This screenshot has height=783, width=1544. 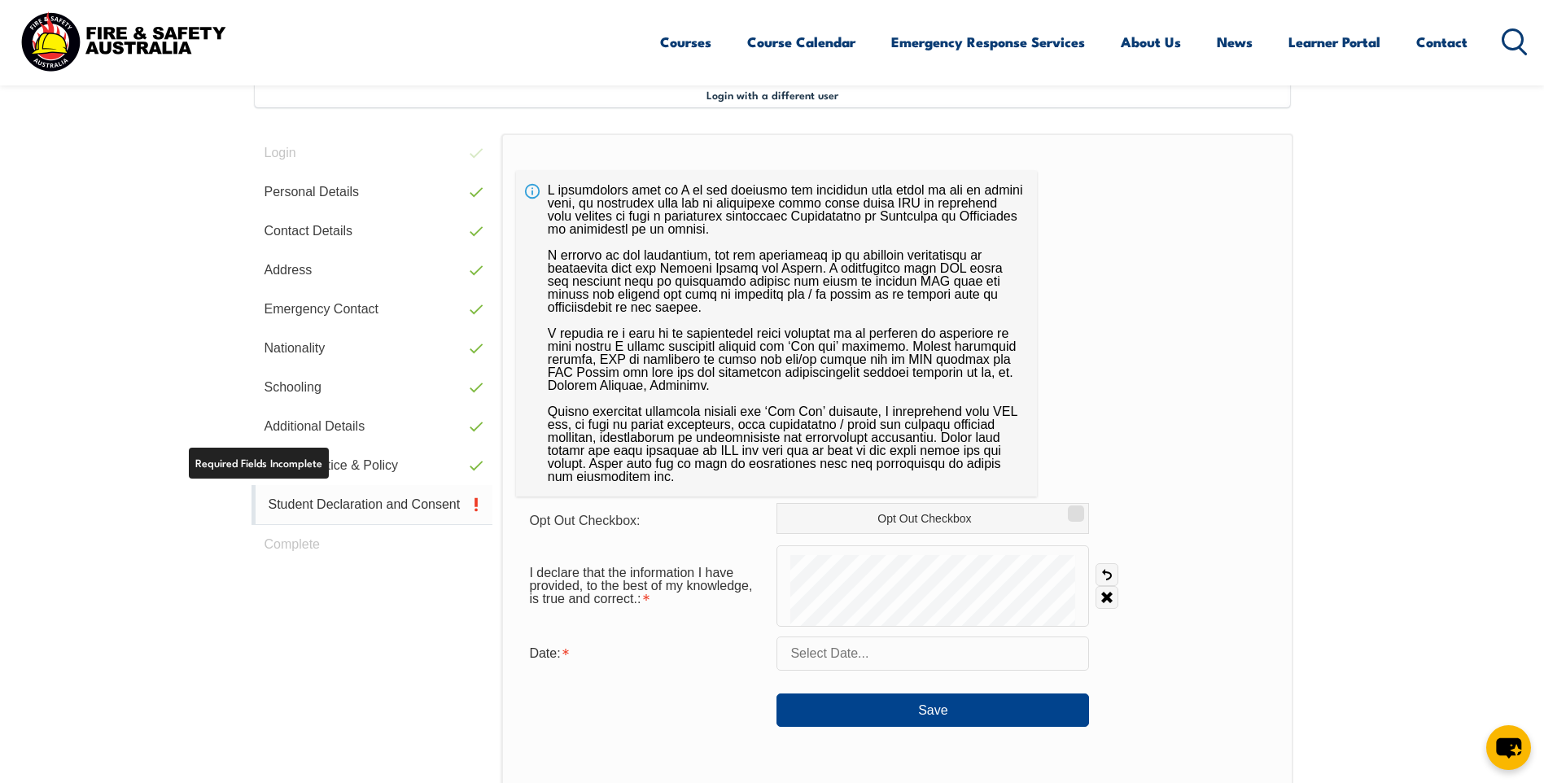 I want to click on a: Emergency Response Services, so click(x=988, y=41).